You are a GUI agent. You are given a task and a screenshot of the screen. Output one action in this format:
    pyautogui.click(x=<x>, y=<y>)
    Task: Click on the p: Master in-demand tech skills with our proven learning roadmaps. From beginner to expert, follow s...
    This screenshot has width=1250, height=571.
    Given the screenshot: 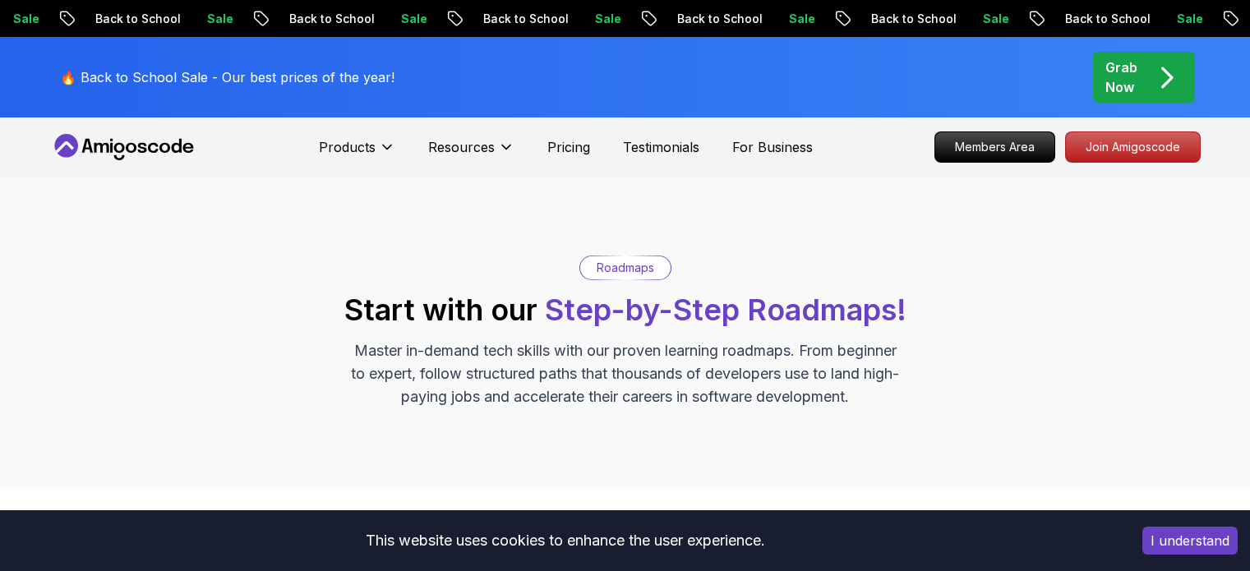 What is the action you would take?
    pyautogui.click(x=625, y=374)
    